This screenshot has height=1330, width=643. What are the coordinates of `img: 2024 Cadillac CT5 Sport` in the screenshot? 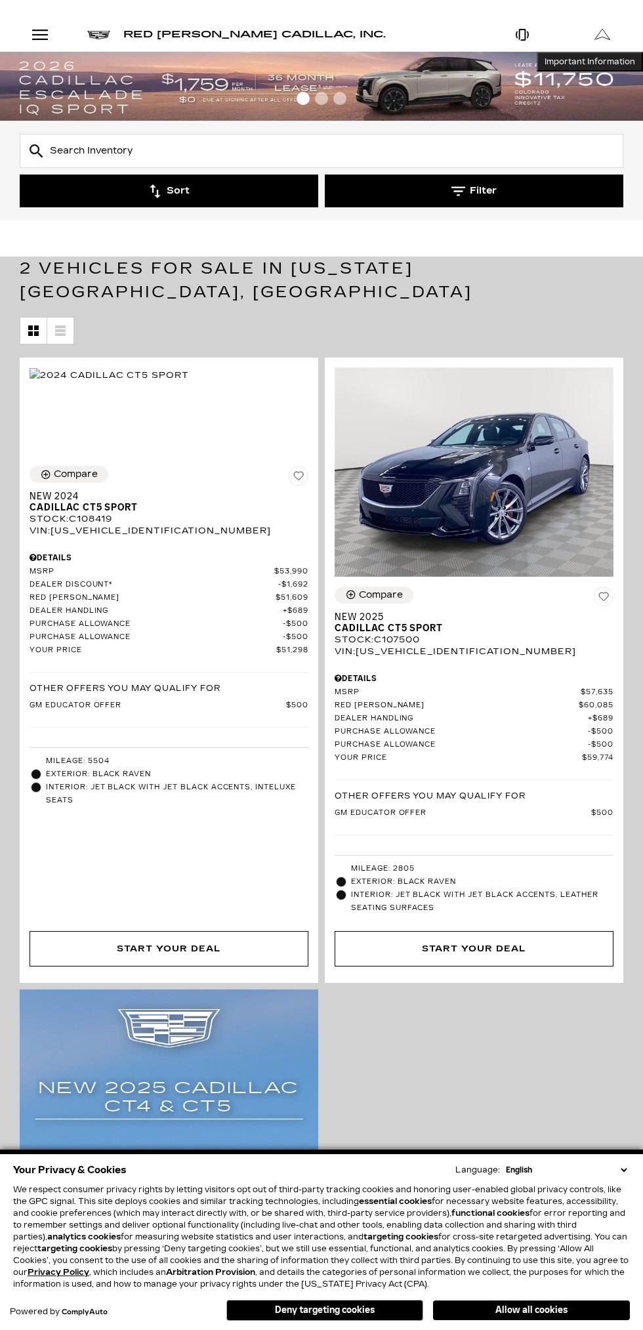 It's located at (109, 375).